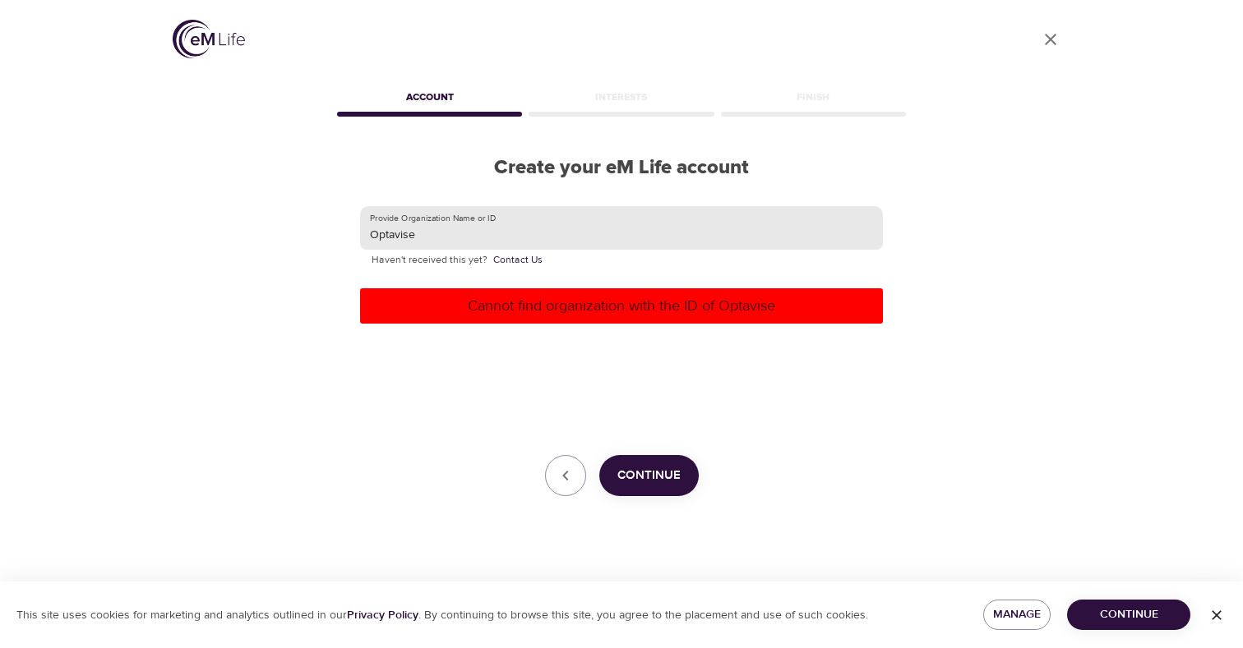 This screenshot has width=1243, height=648. What do you see at coordinates (1017, 615) in the screenshot?
I see `span: Manage` at bounding box center [1017, 615].